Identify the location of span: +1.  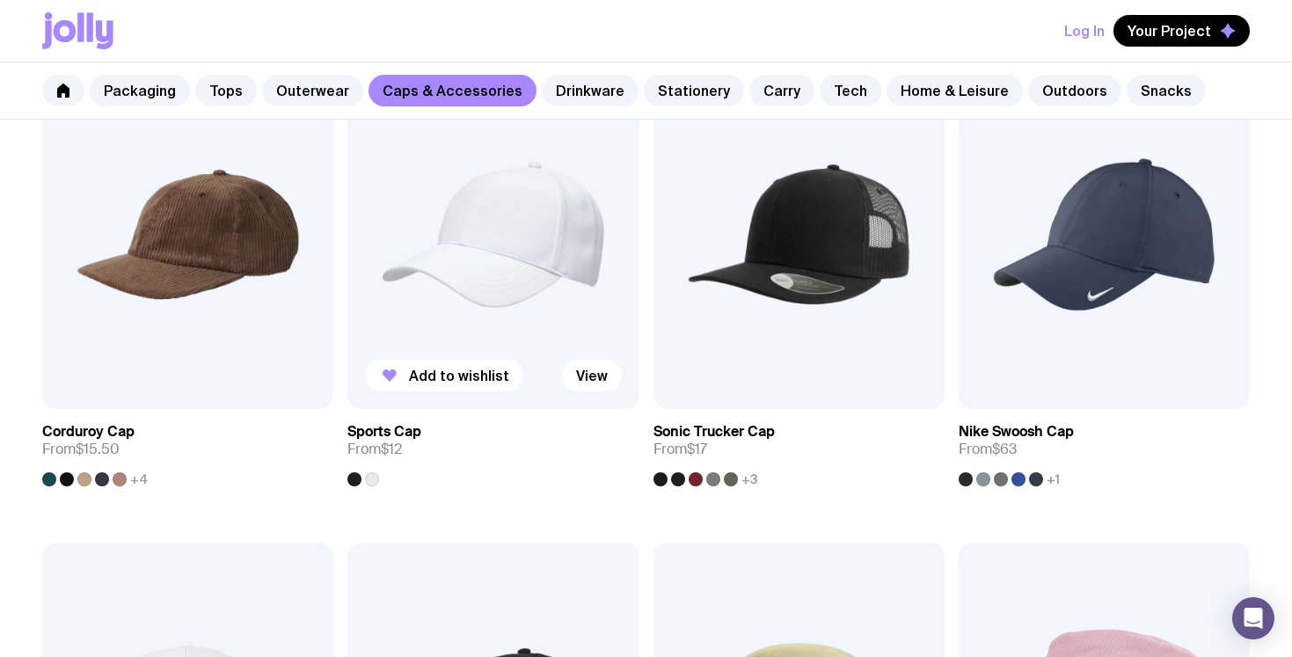
(1053, 479).